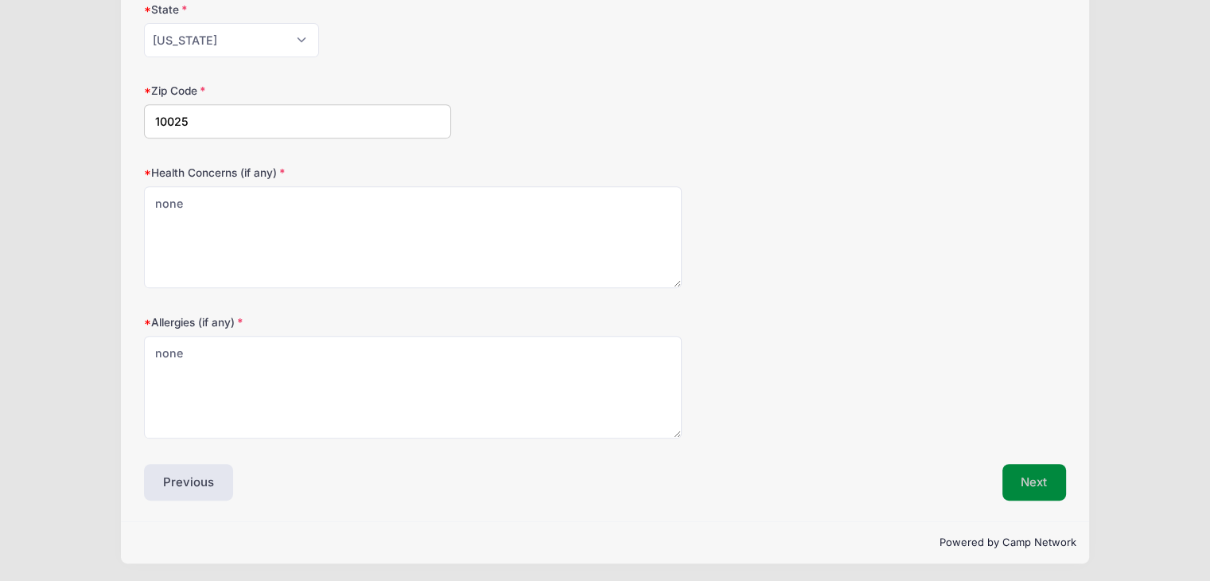  Describe the element at coordinates (297, 10) in the screenshot. I see `label: State` at that location.